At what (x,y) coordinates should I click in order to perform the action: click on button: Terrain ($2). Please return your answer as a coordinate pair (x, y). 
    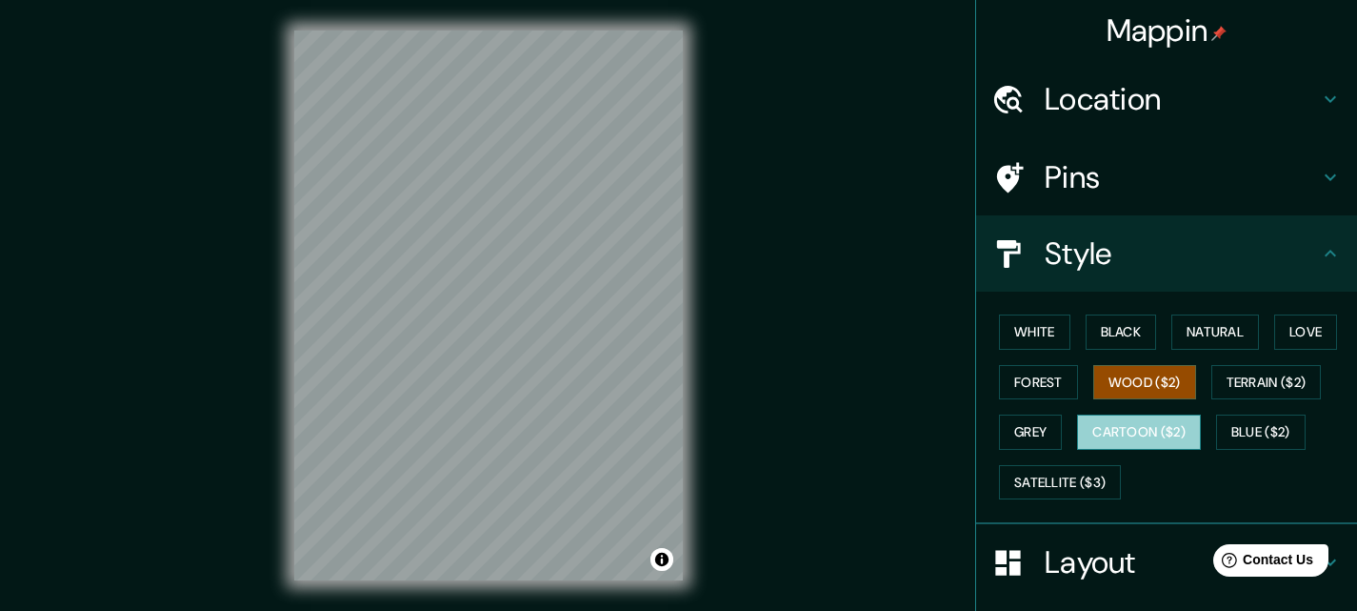
    Looking at the image, I should click on (1267, 382).